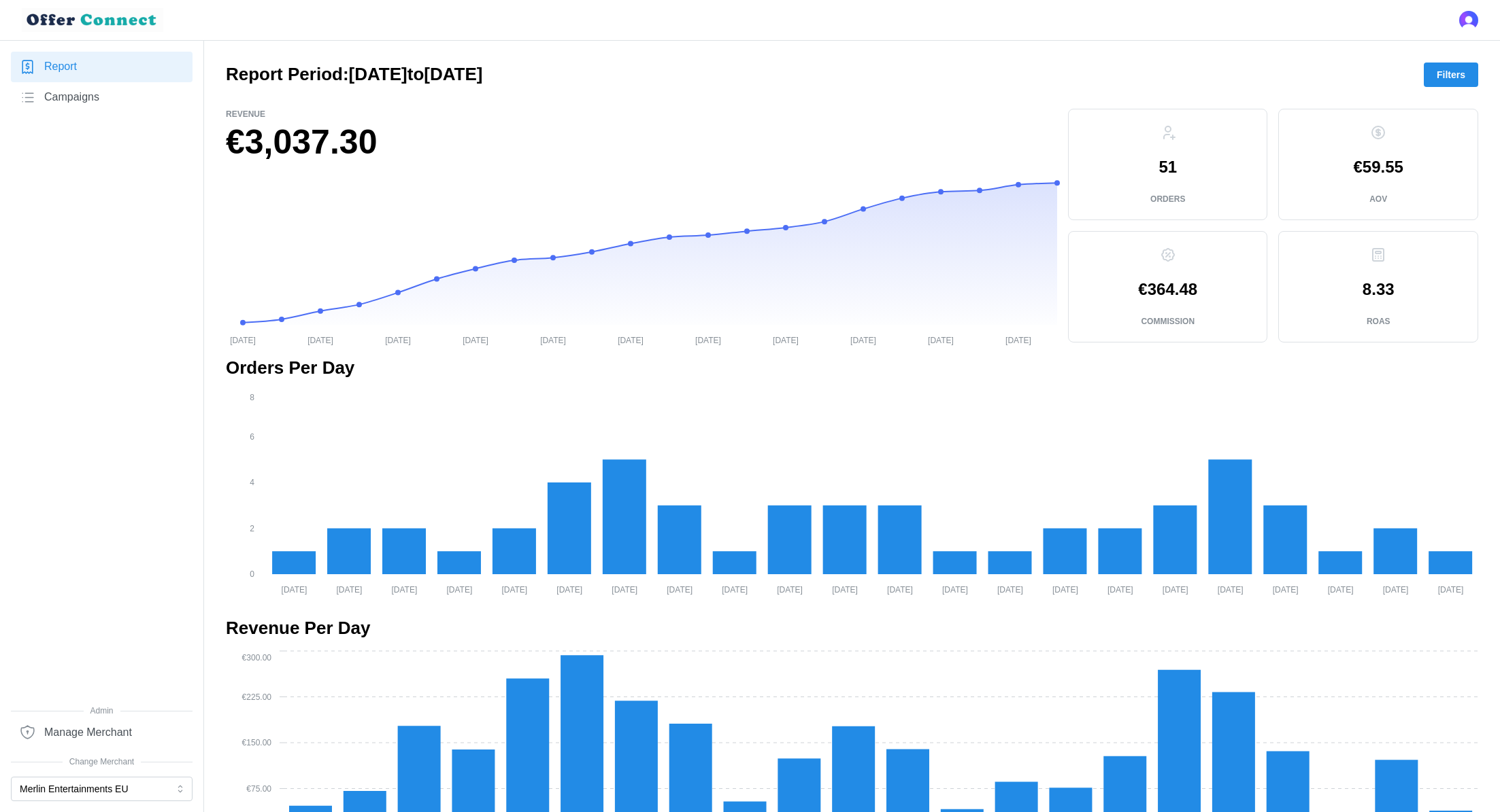 The image size is (1500, 812). I want to click on span: Change Merchant, so click(101, 762).